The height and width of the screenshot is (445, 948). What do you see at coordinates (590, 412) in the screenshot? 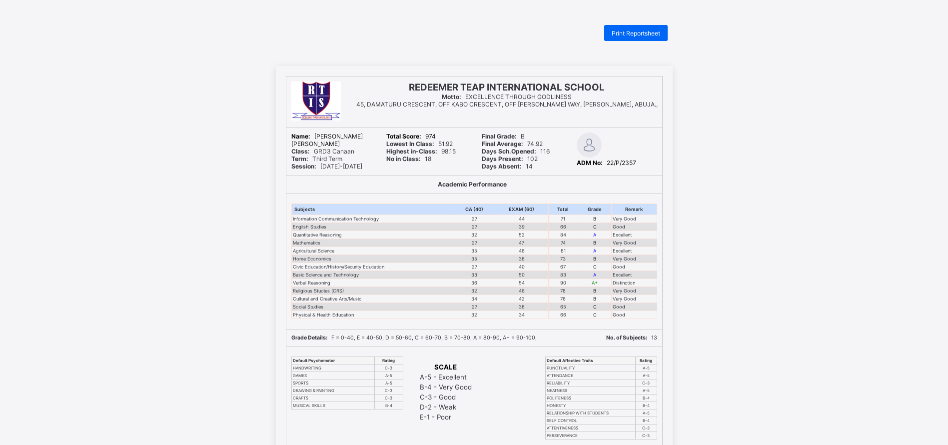
I see `td: RELATIONSHIP WITH STUDENTS` at bounding box center [590, 412].